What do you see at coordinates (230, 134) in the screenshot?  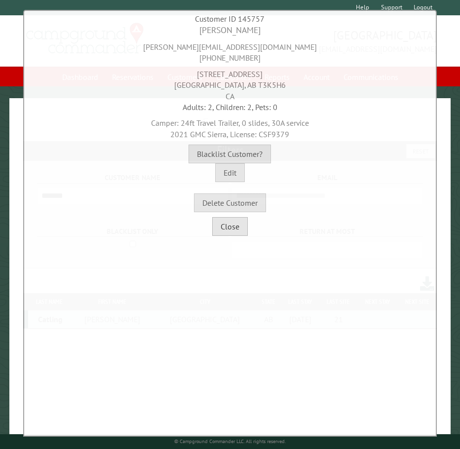 I see `span: 2021 GMC Sierra, License: CSF9379` at bounding box center [230, 134].